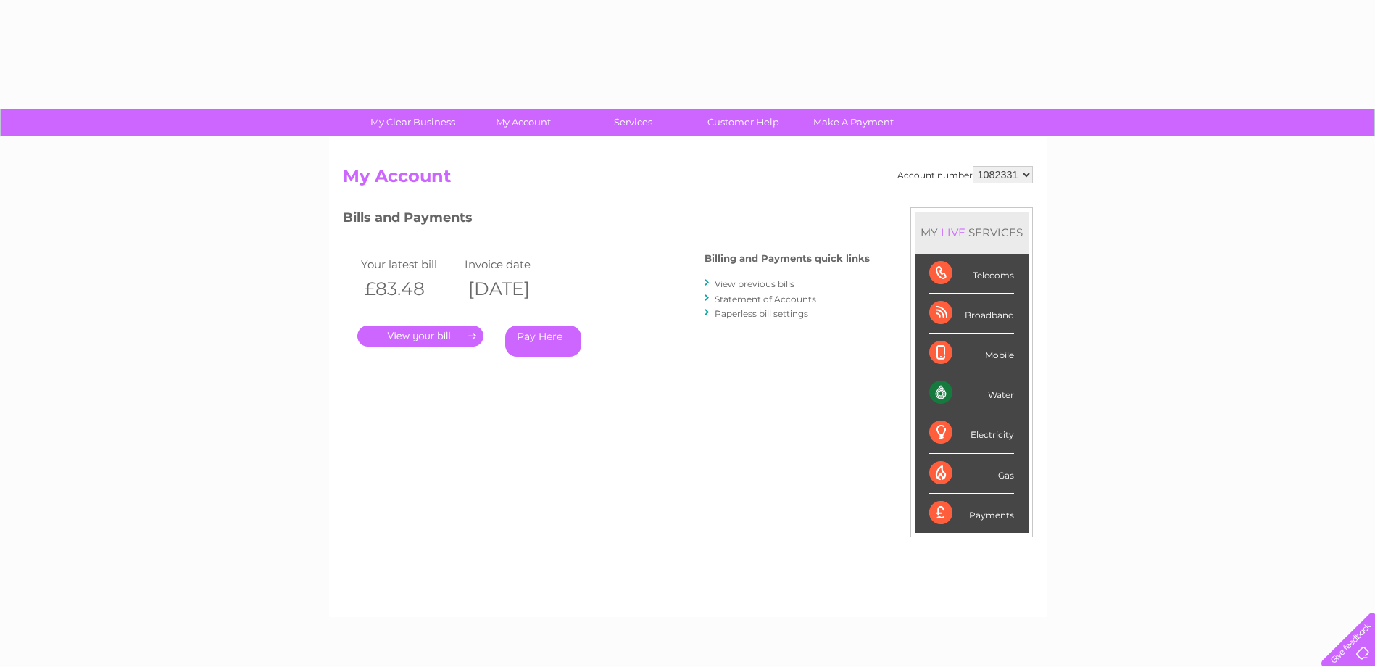 Image resolution: width=1375 pixels, height=667 pixels. I want to click on a: Services, so click(633, 122).